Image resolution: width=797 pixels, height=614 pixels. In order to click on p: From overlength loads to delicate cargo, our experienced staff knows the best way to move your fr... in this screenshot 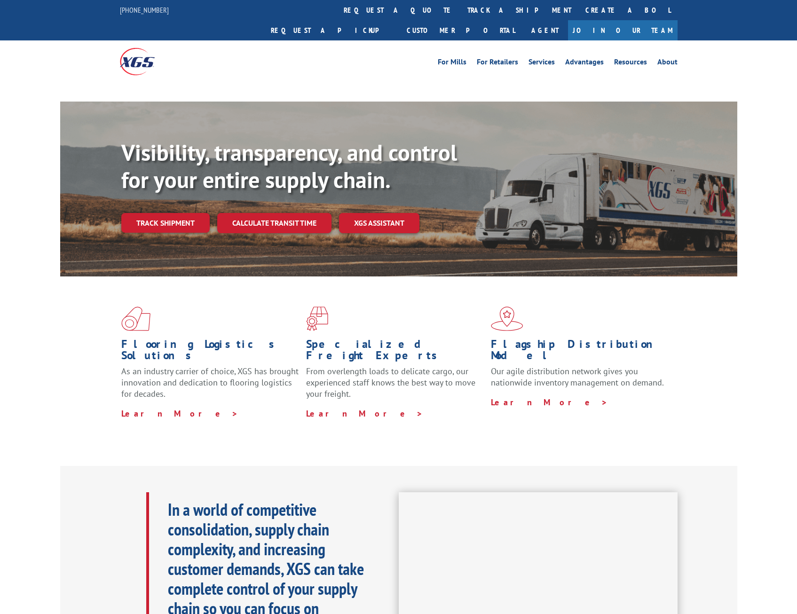, I will do `click(395, 387)`.